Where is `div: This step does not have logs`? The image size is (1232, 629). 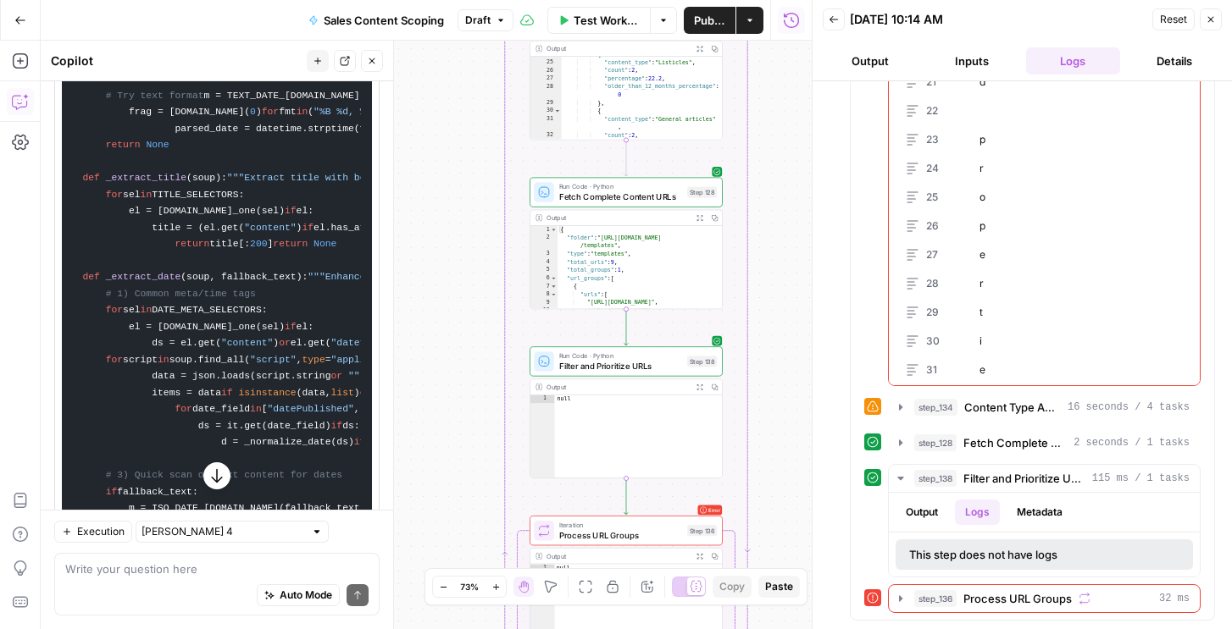 div: This step does not have logs is located at coordinates (1013, 555).